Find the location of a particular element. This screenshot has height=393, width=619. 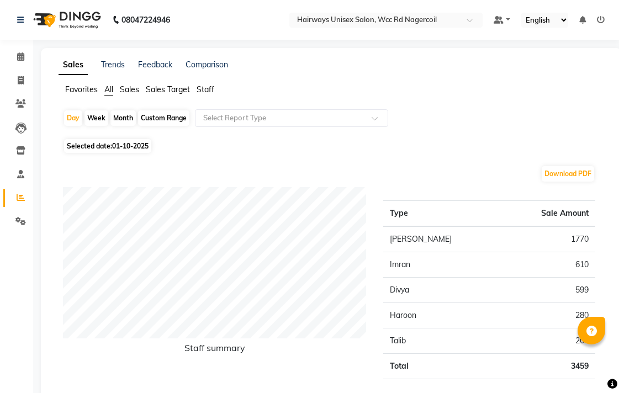

h6: Staff summary is located at coordinates (215, 350).